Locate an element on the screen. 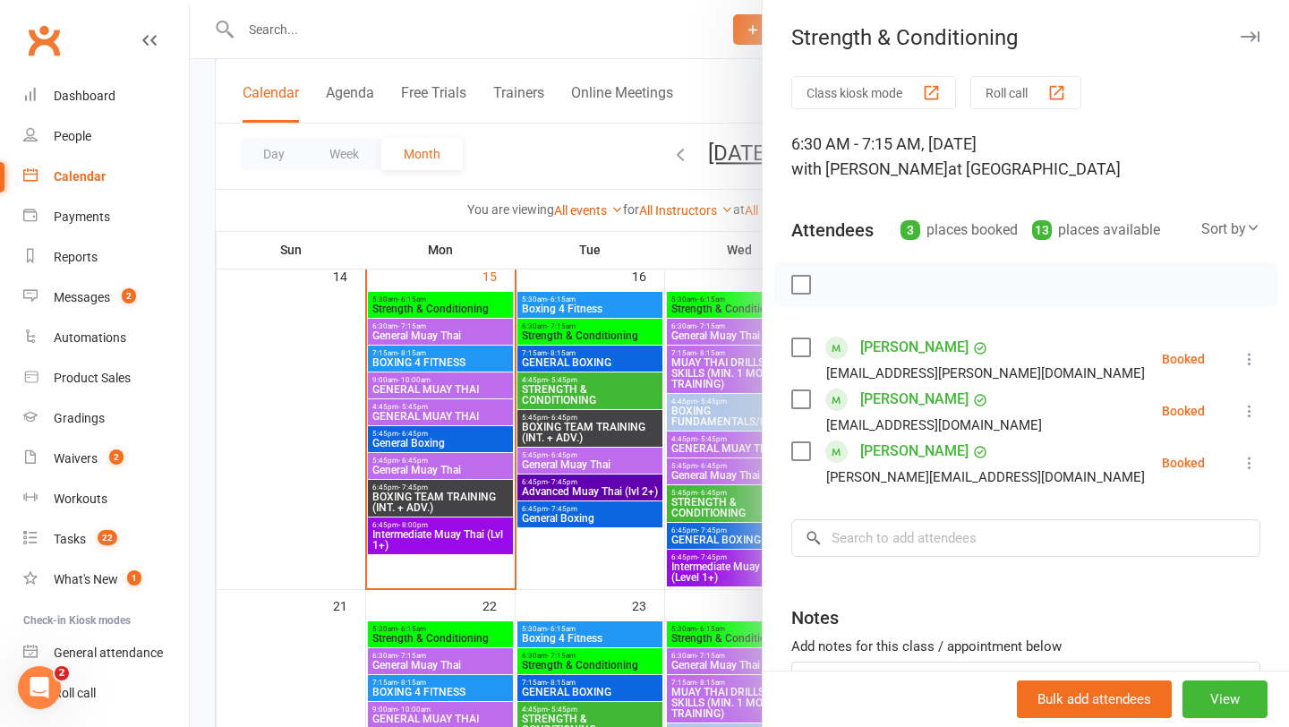 The height and width of the screenshot is (727, 1289). div: 13 is located at coordinates (1042, 230).